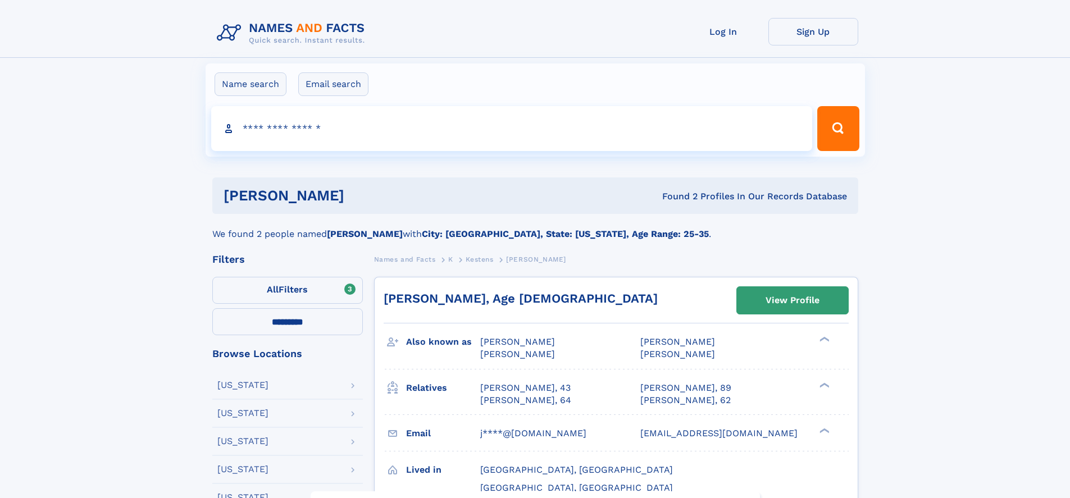  Describe the element at coordinates (792, 300) in the screenshot. I see `a: View Profile` at that location.